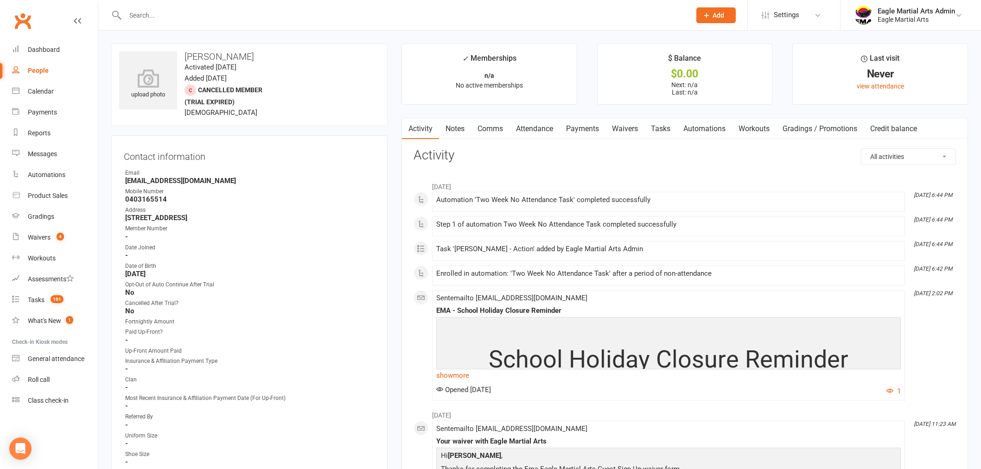 This screenshot has width=981, height=469. I want to click on div: Member Number, so click(250, 228).